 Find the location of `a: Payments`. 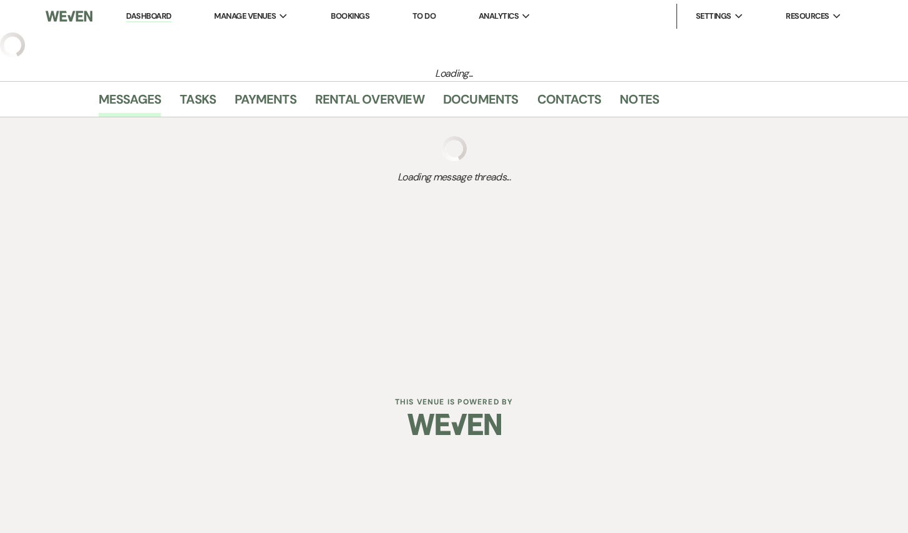

a: Payments is located at coordinates (265, 103).